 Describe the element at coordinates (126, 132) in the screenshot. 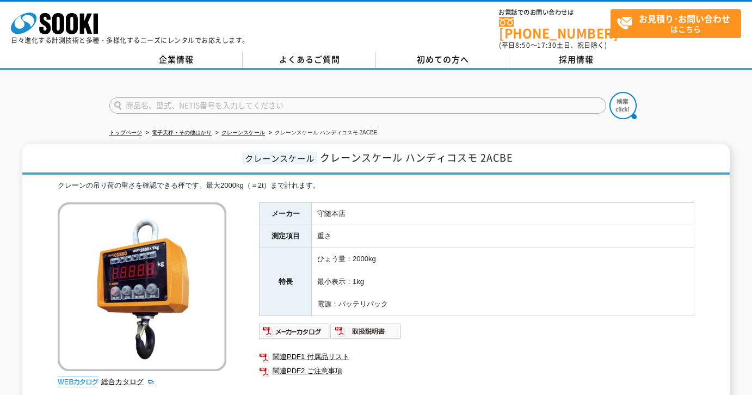

I see `a: トップページ` at that location.